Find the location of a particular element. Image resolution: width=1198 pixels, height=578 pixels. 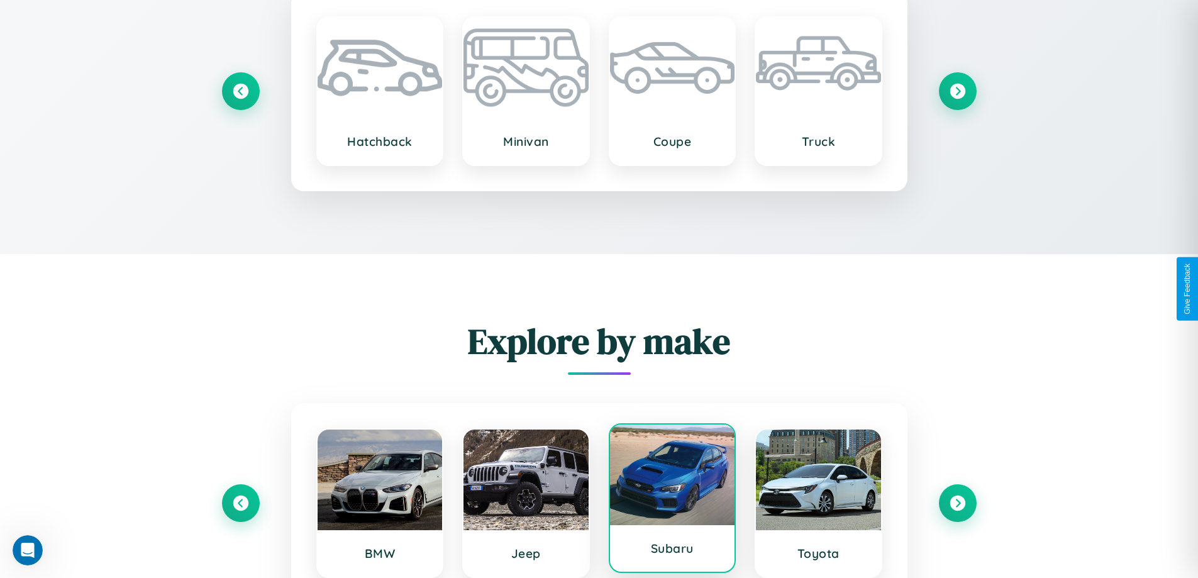

div: Give Feedback is located at coordinates (1188, 289).